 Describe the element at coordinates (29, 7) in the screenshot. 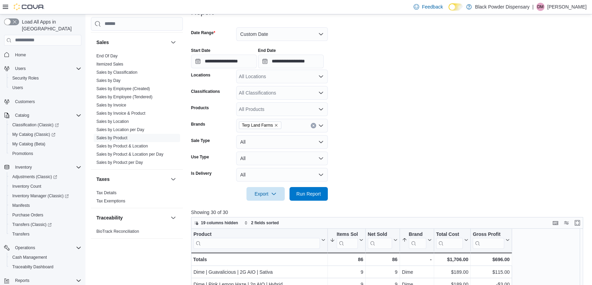

I see `img: Cova` at that location.